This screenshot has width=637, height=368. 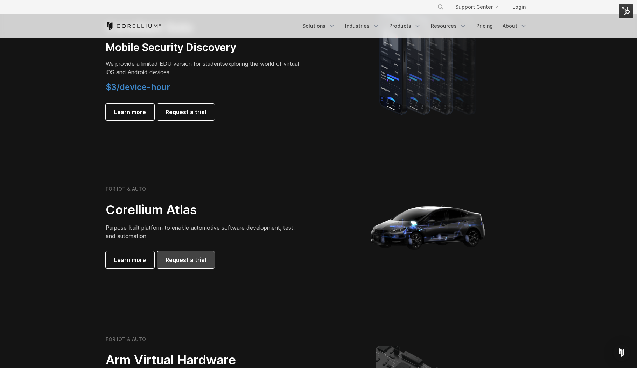 I want to click on a: Pricing, so click(x=485, y=26).